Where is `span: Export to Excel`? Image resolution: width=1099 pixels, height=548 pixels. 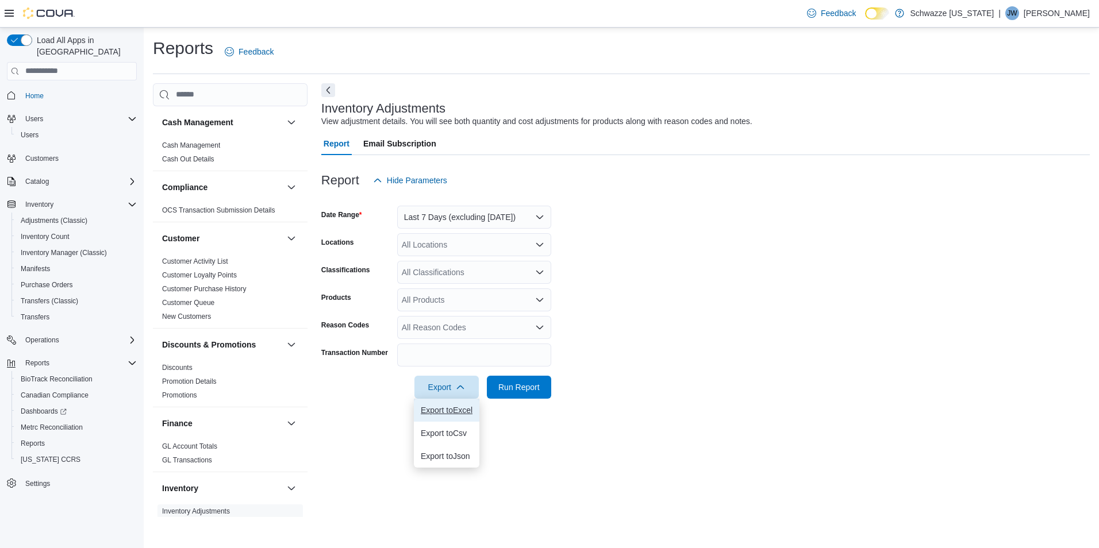
span: Export to Excel is located at coordinates (446, 410).